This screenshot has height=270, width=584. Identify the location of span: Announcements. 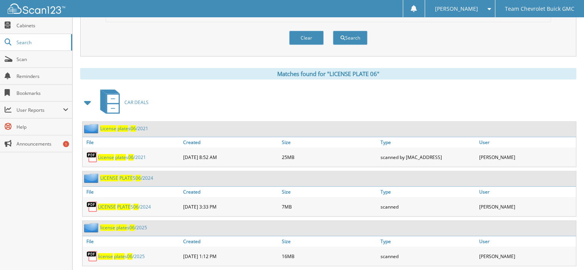
(42, 143).